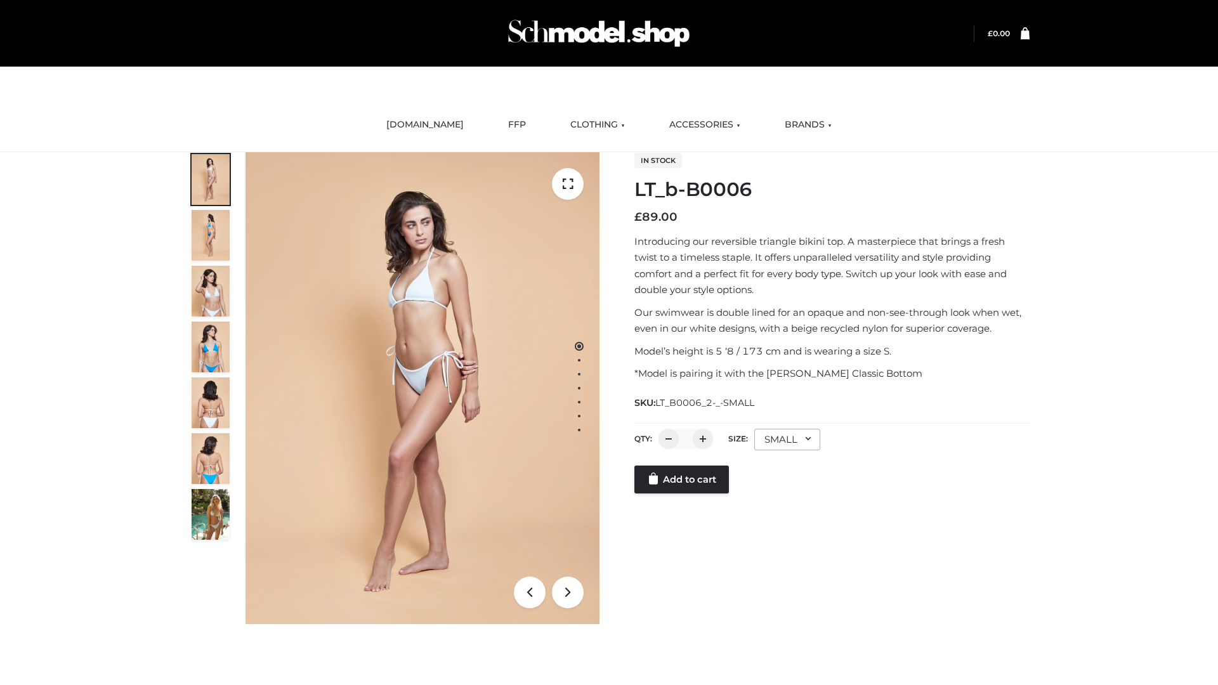 The width and height of the screenshot is (1218, 685). I want to click on p: Model’s height is 5 ‘8 / 173 cm and is wearing a size S., so click(831, 351).